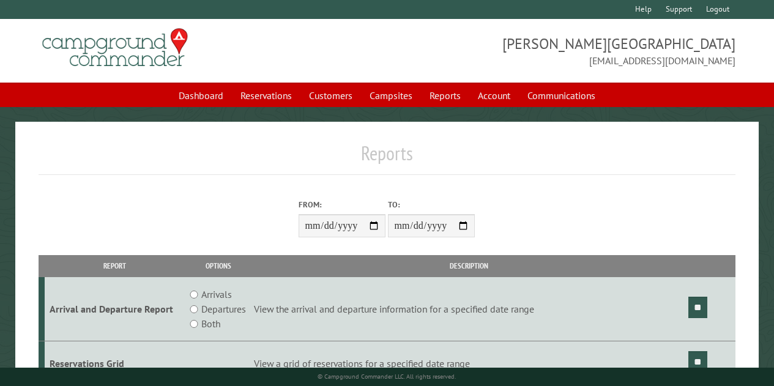 This screenshot has width=774, height=386. Describe the element at coordinates (387, 158) in the screenshot. I see `h1: Reports` at that location.